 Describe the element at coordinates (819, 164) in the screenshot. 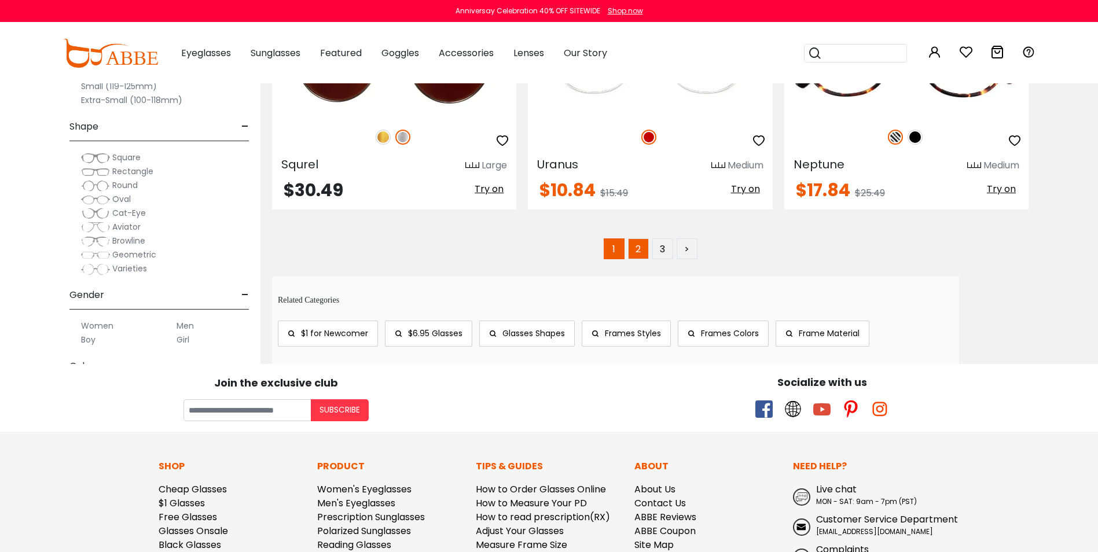

I see `span: Neptune` at that location.